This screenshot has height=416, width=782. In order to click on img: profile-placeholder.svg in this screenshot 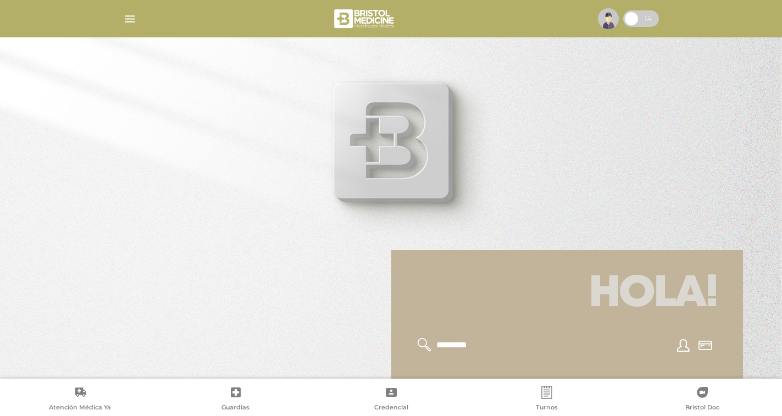, I will do `click(608, 19)`.